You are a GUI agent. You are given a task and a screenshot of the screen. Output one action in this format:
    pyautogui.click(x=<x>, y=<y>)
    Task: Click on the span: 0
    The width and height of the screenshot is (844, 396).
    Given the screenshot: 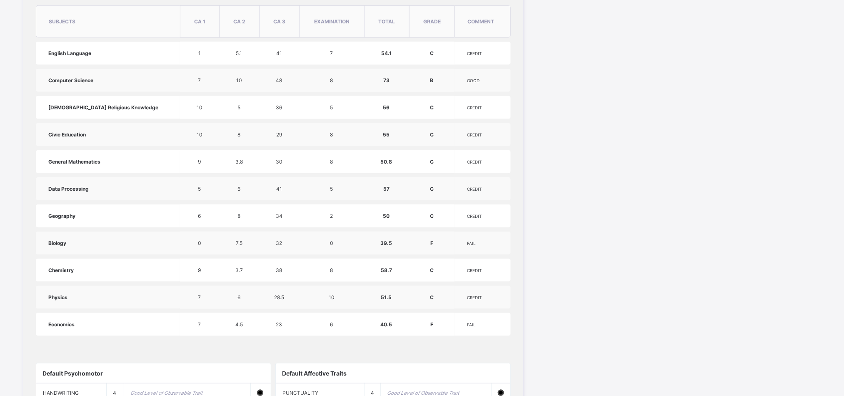 What is the action you would take?
    pyautogui.click(x=200, y=243)
    